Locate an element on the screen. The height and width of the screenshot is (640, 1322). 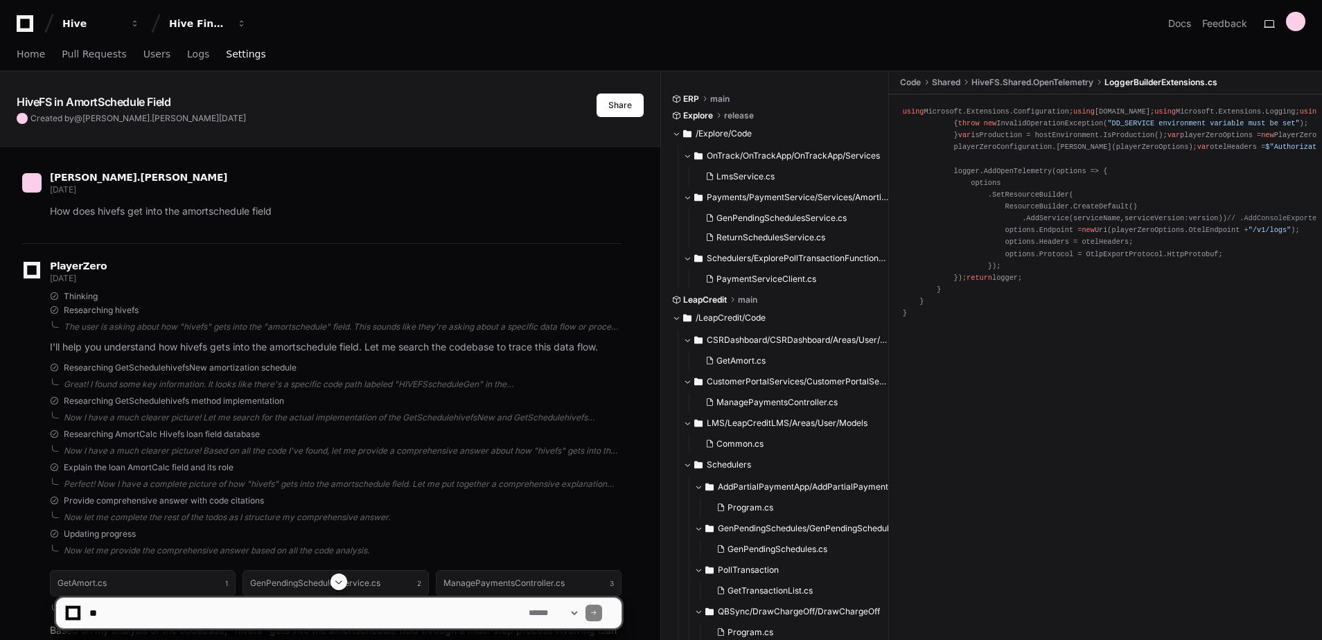
span: PaymentServiceClient.cs is located at coordinates (766, 279).